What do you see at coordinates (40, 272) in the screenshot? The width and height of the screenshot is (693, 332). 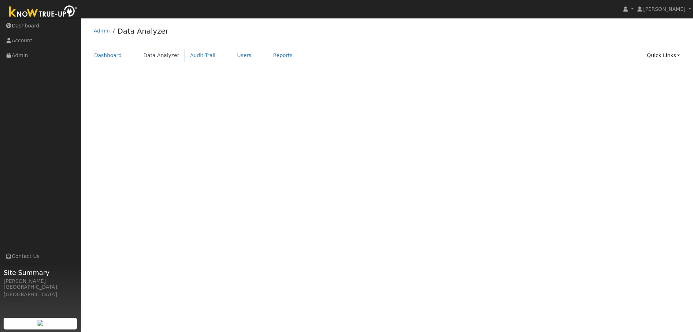 I see `span: Site Summary` at bounding box center [40, 272].